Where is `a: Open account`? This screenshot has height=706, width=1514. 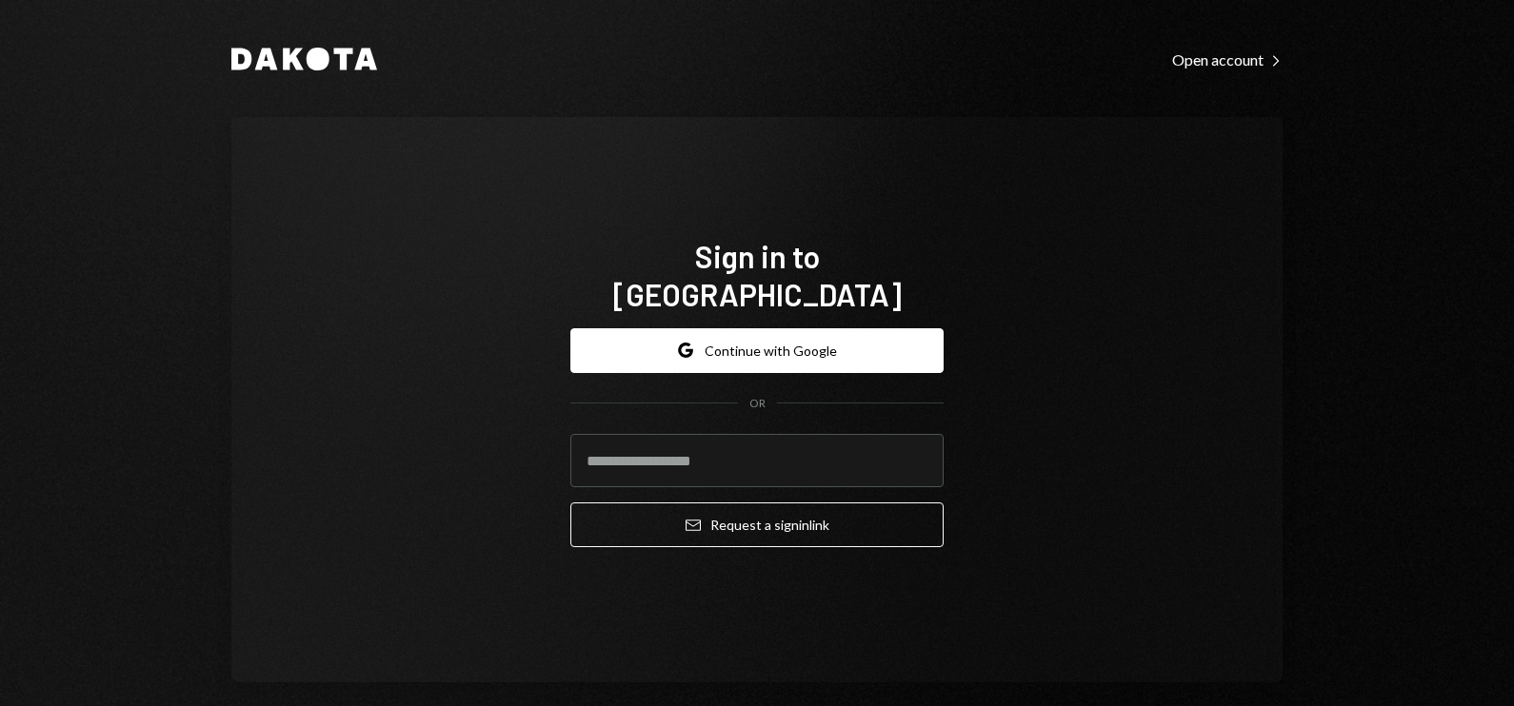 a: Open account is located at coordinates (1227, 59).